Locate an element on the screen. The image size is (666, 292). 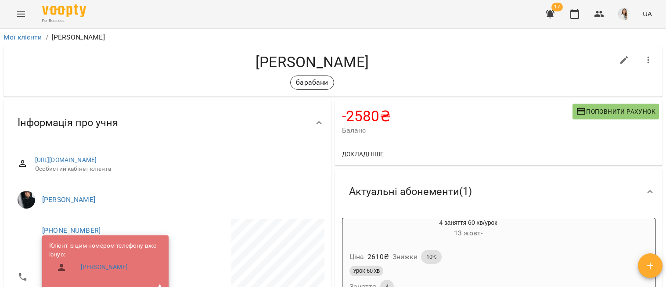
div: Інформація про учня is located at coordinates (167, 123).